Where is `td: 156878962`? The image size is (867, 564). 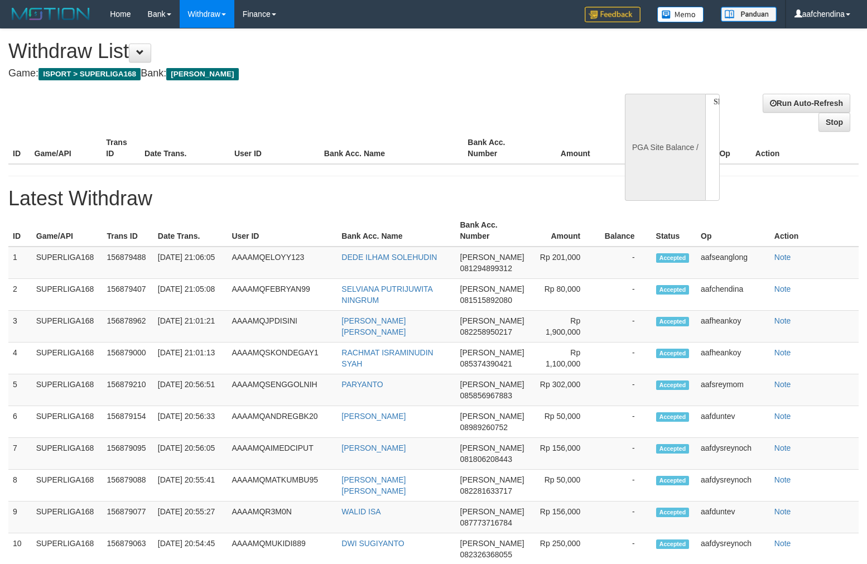 td: 156878962 is located at coordinates (128, 326).